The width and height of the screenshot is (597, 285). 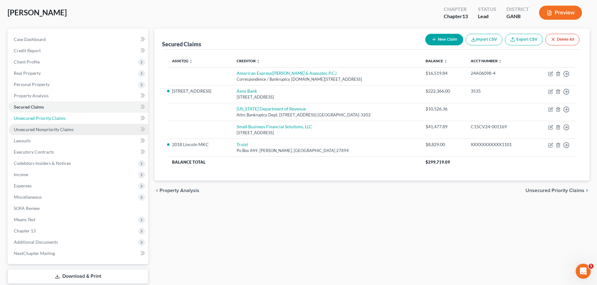 I want to click on div: $41,477.89, so click(x=443, y=127).